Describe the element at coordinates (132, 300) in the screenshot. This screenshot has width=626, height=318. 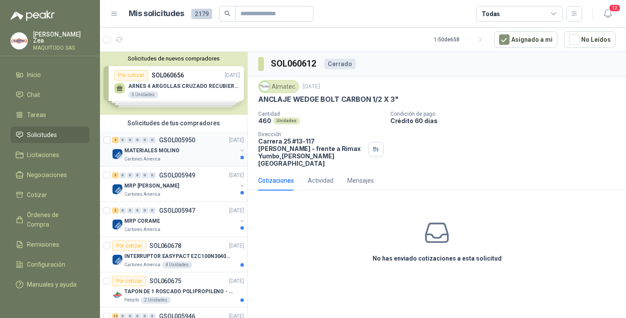
I see `p: Patojito` at that location.